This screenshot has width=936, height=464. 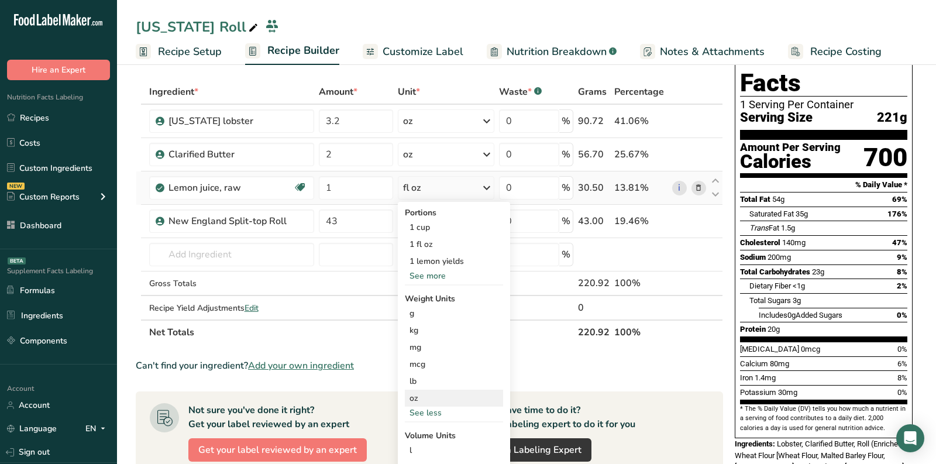 What do you see at coordinates (594, 308) in the screenshot?
I see `div: 0` at bounding box center [594, 308].